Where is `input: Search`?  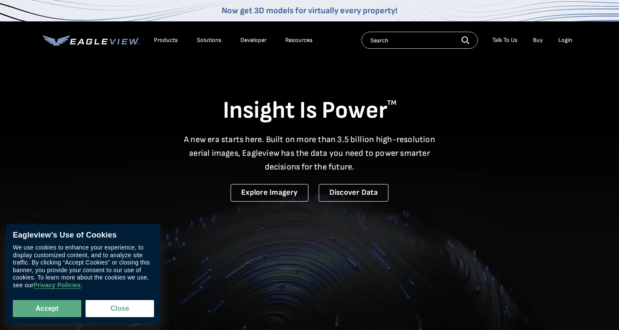
input: Search is located at coordinates (420, 40).